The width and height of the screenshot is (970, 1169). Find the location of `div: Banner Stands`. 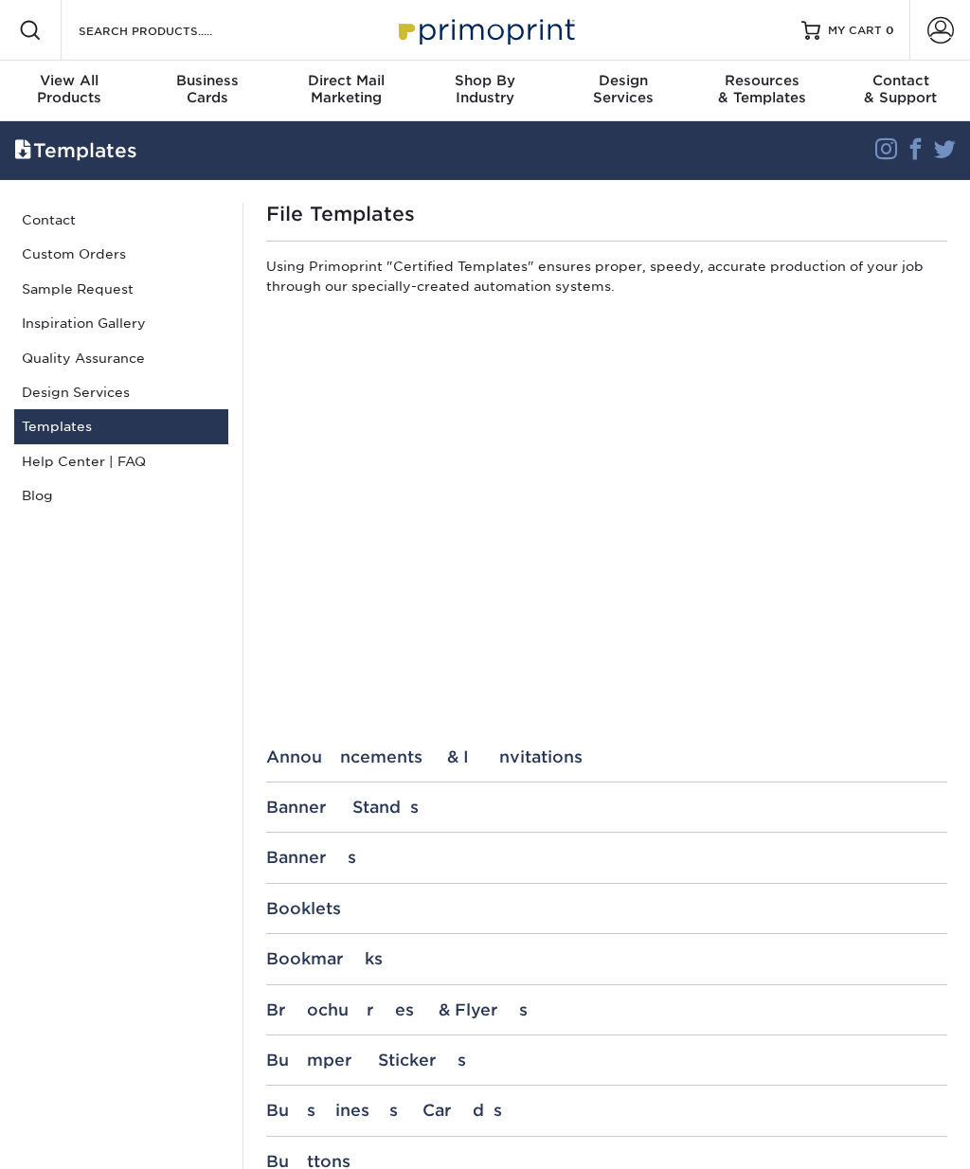

div: Banner Stands is located at coordinates (606, 807).